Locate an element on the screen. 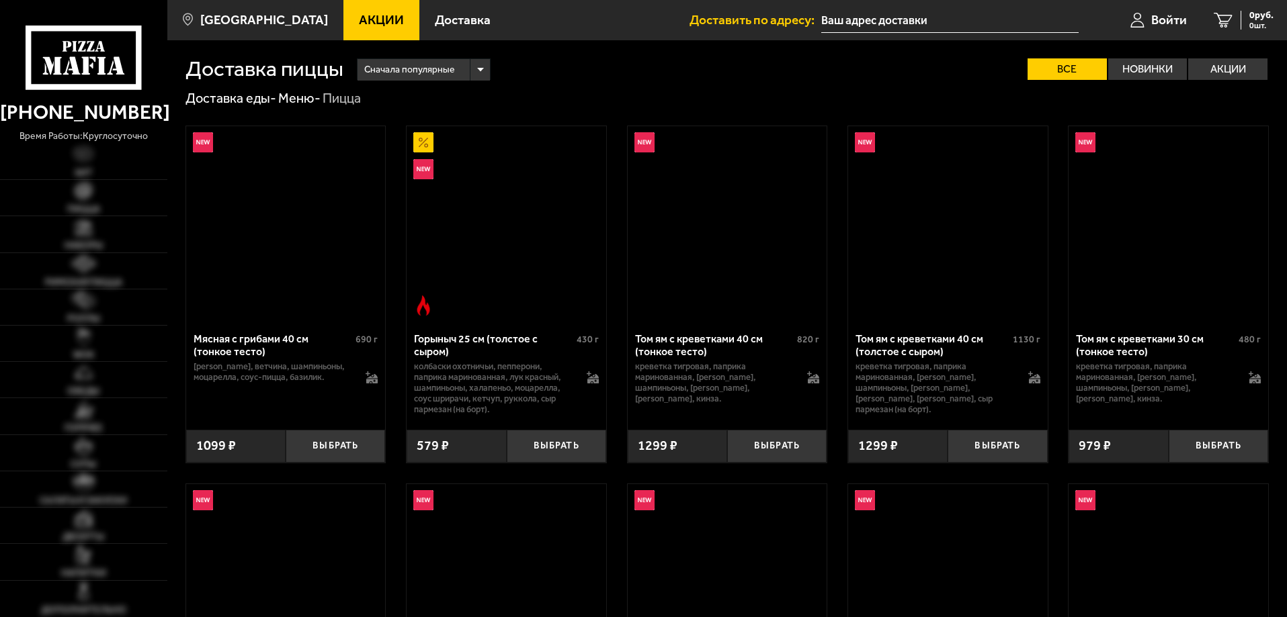  span: Напитки is located at coordinates (83, 574).